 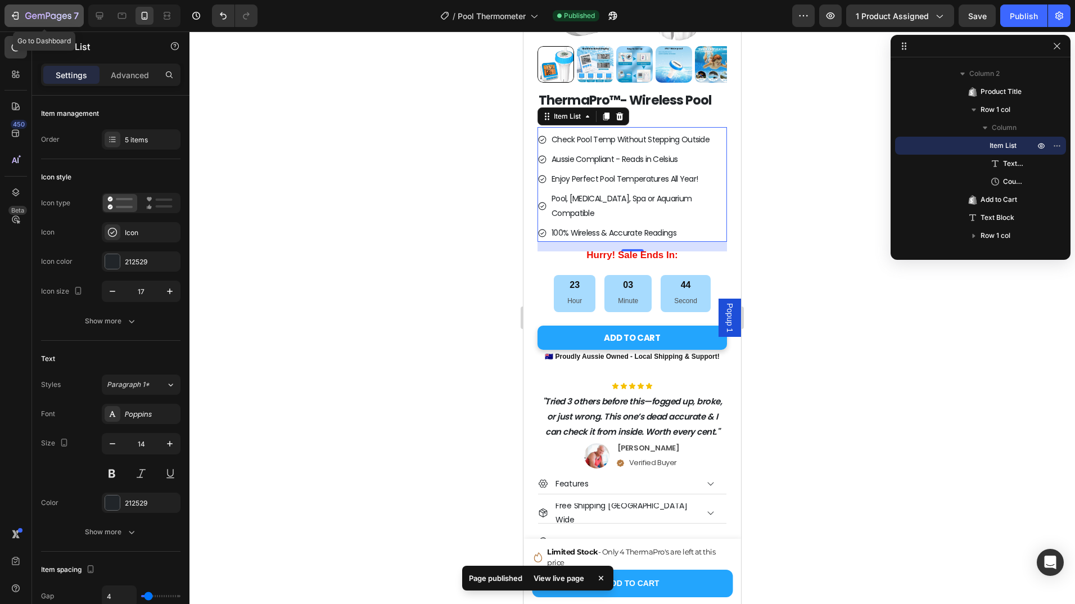 I want to click on div: View live page, so click(x=559, y=578).